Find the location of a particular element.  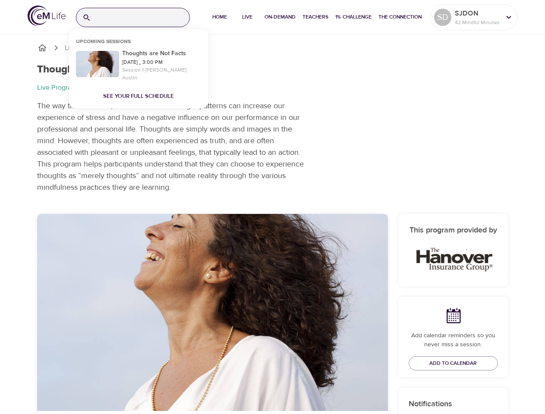

span: See your full schedule is located at coordinates (138, 96).